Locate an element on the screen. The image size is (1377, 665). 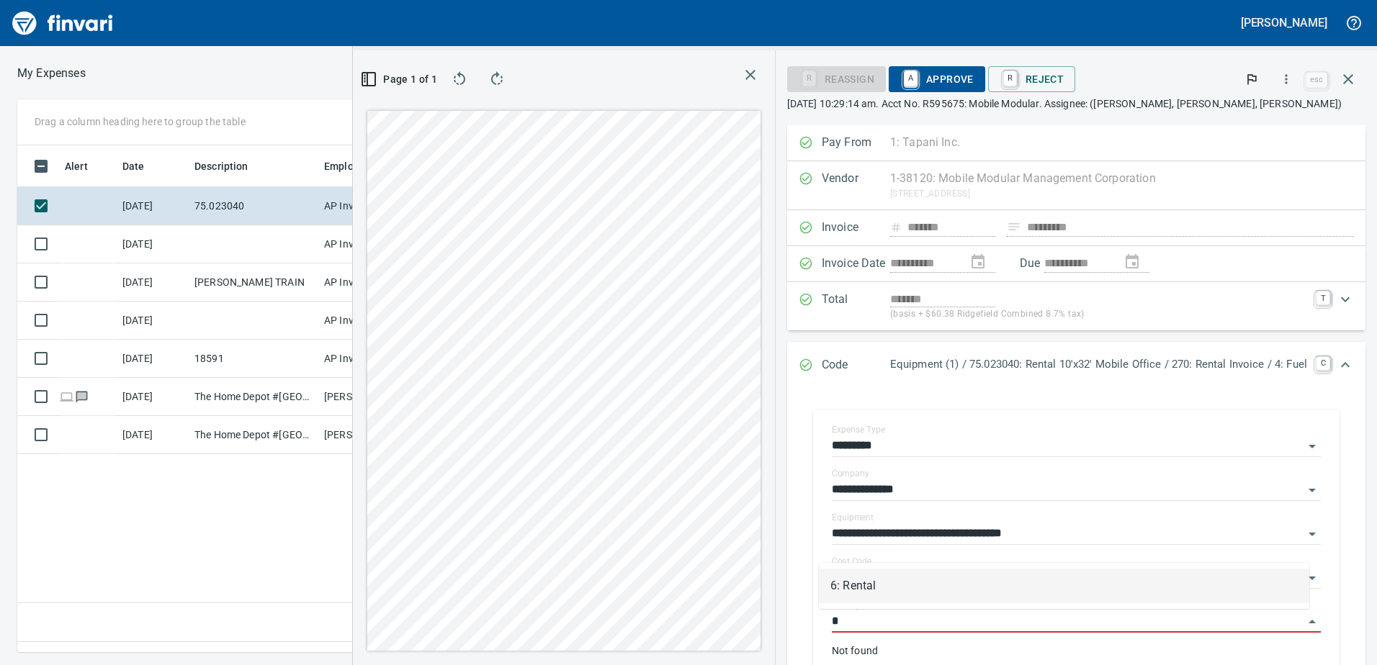
span: Online transaction is located at coordinates (66, 396).